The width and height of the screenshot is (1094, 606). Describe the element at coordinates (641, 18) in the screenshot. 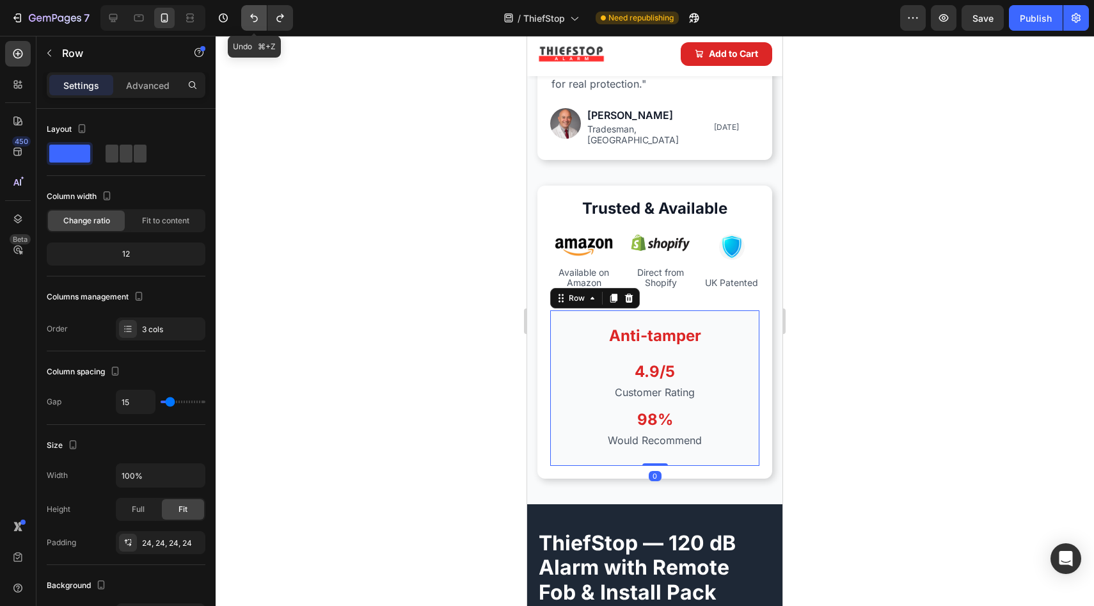

I see `span: Need republishing` at that location.